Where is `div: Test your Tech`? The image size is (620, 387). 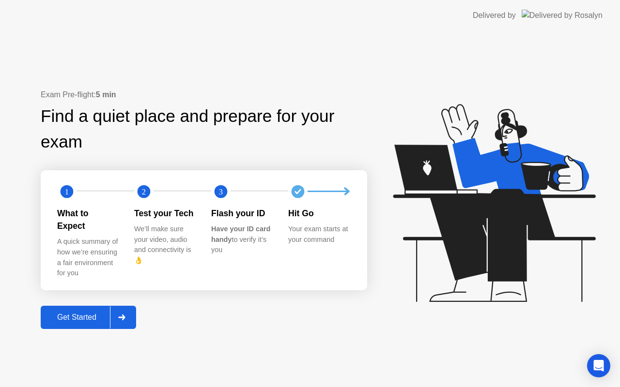
div: Test your Tech is located at coordinates (165, 214).